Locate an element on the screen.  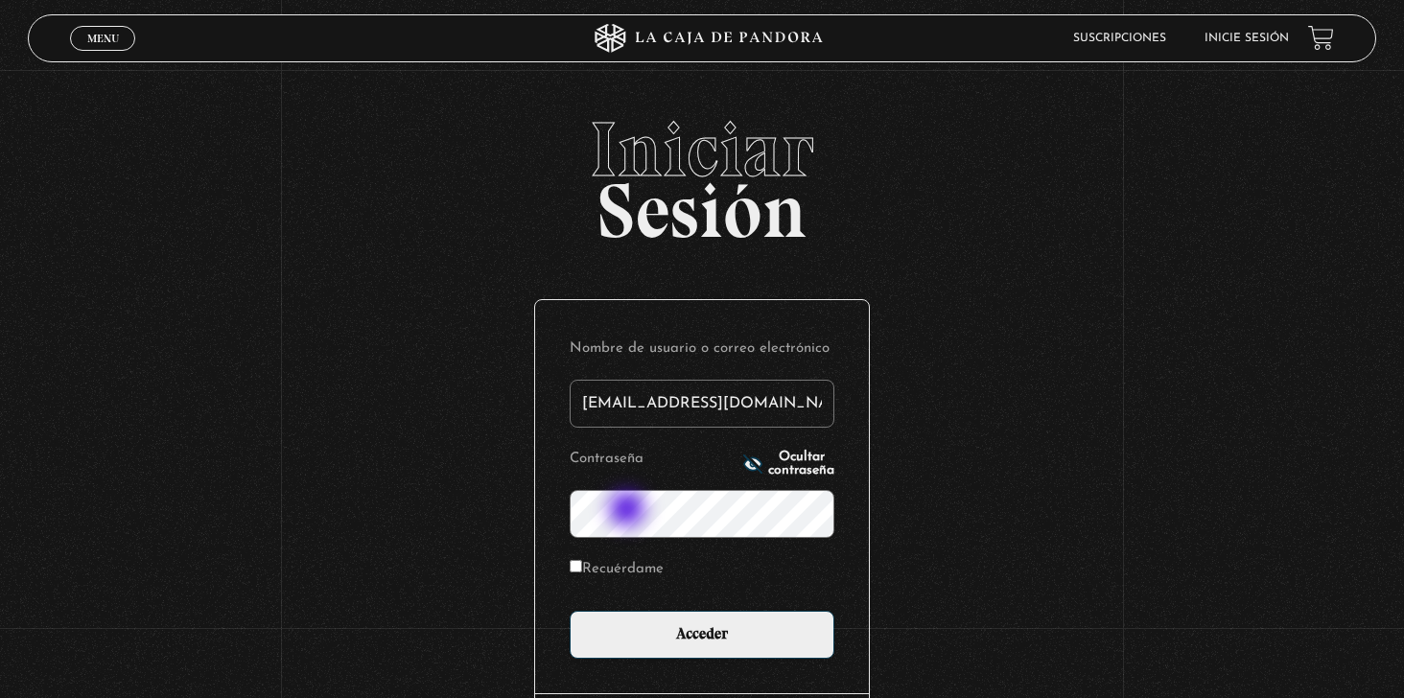
input: Acceder is located at coordinates (702, 635).